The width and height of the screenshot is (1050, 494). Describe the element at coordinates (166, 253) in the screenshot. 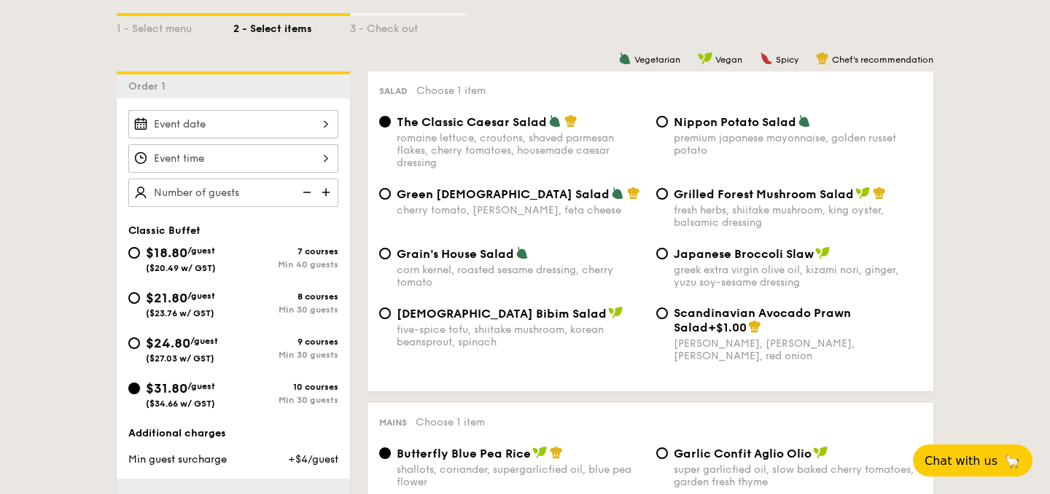

I see `span: $18.80` at that location.